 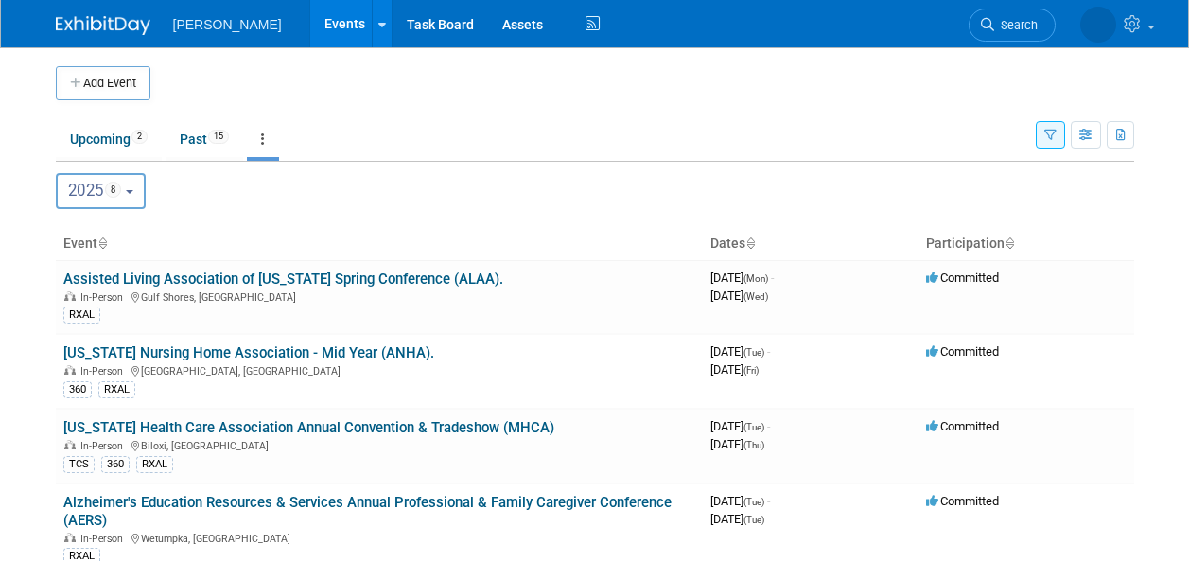 I want to click on button: 20258, so click(x=100, y=191).